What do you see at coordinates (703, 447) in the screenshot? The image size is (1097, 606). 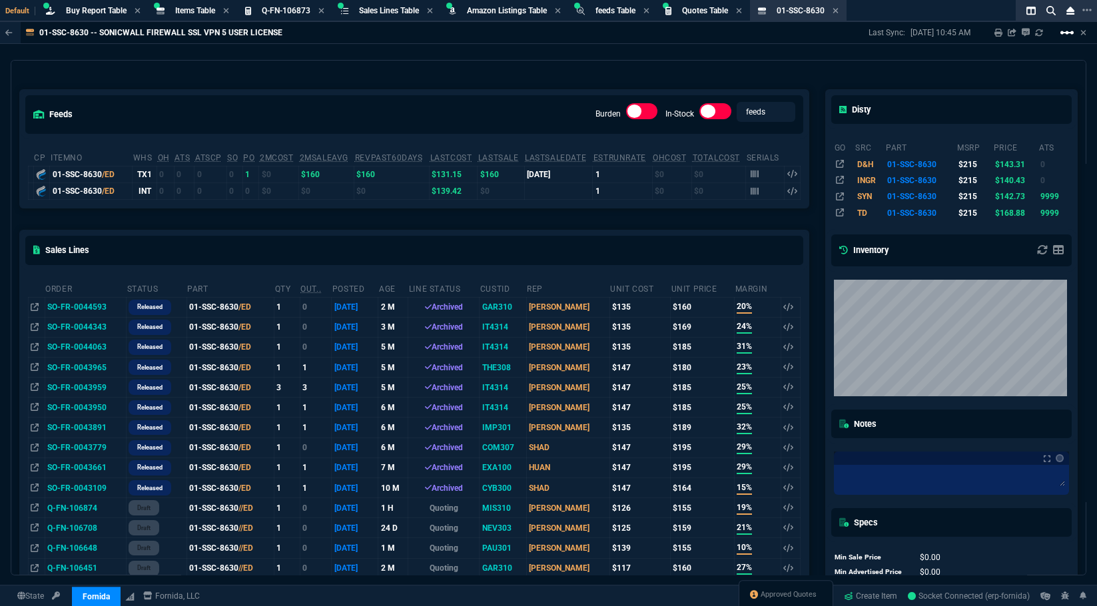 I see `td: $195` at bounding box center [703, 447].